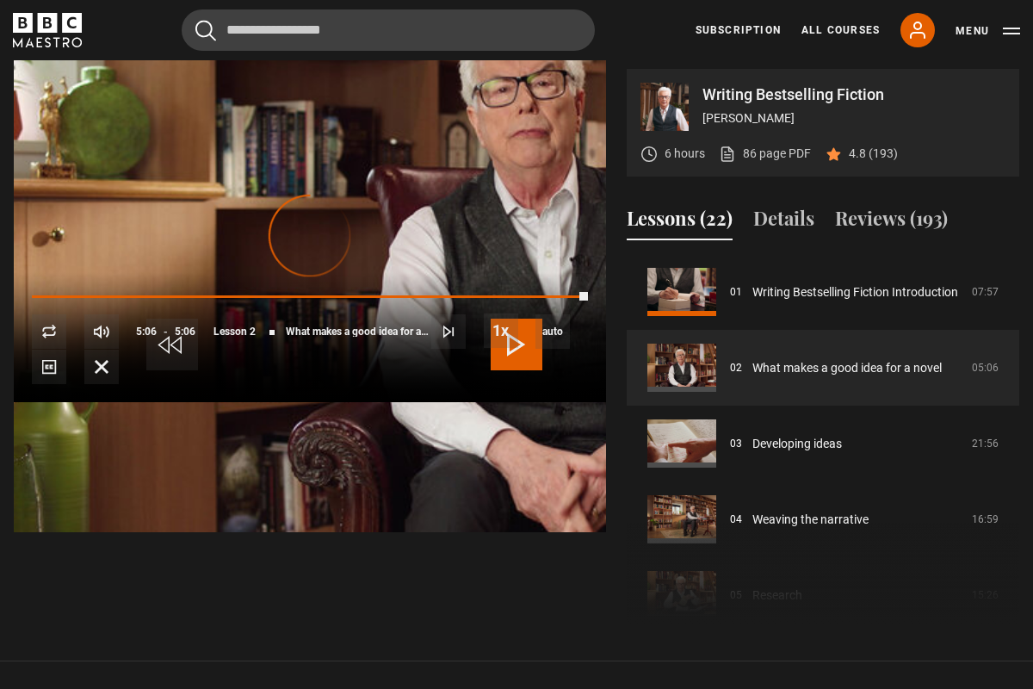  What do you see at coordinates (553, 332) in the screenshot?
I see `span: auto` at bounding box center [553, 332].